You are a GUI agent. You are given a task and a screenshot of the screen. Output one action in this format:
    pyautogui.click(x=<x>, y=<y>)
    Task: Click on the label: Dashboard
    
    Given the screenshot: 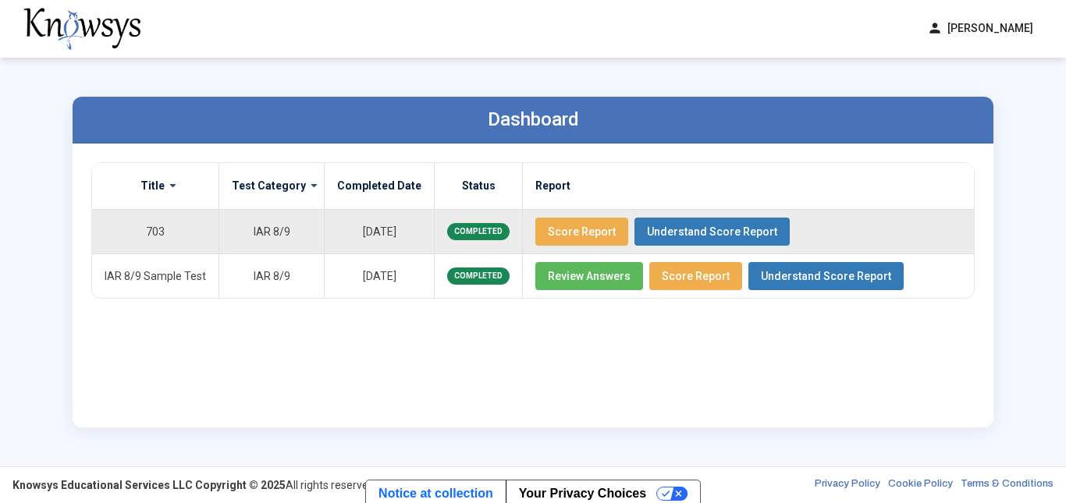 What is the action you would take?
    pyautogui.click(x=533, y=119)
    